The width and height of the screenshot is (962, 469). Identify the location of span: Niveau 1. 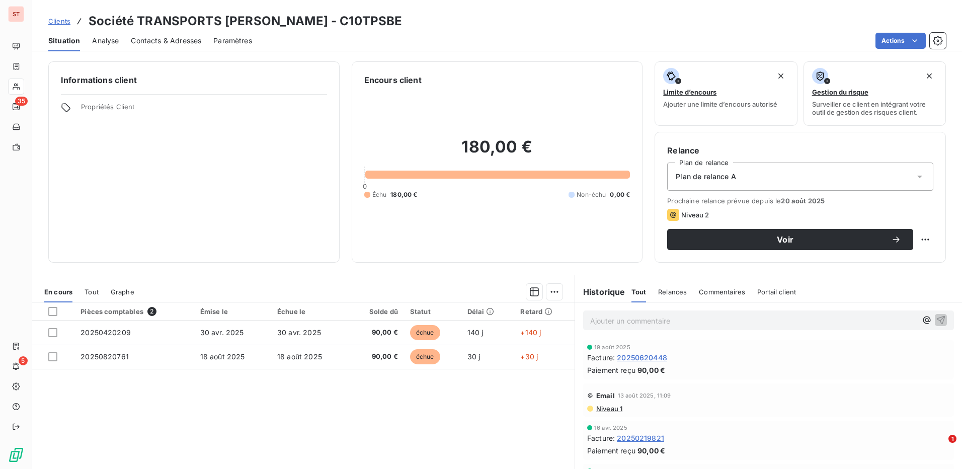
(609, 409).